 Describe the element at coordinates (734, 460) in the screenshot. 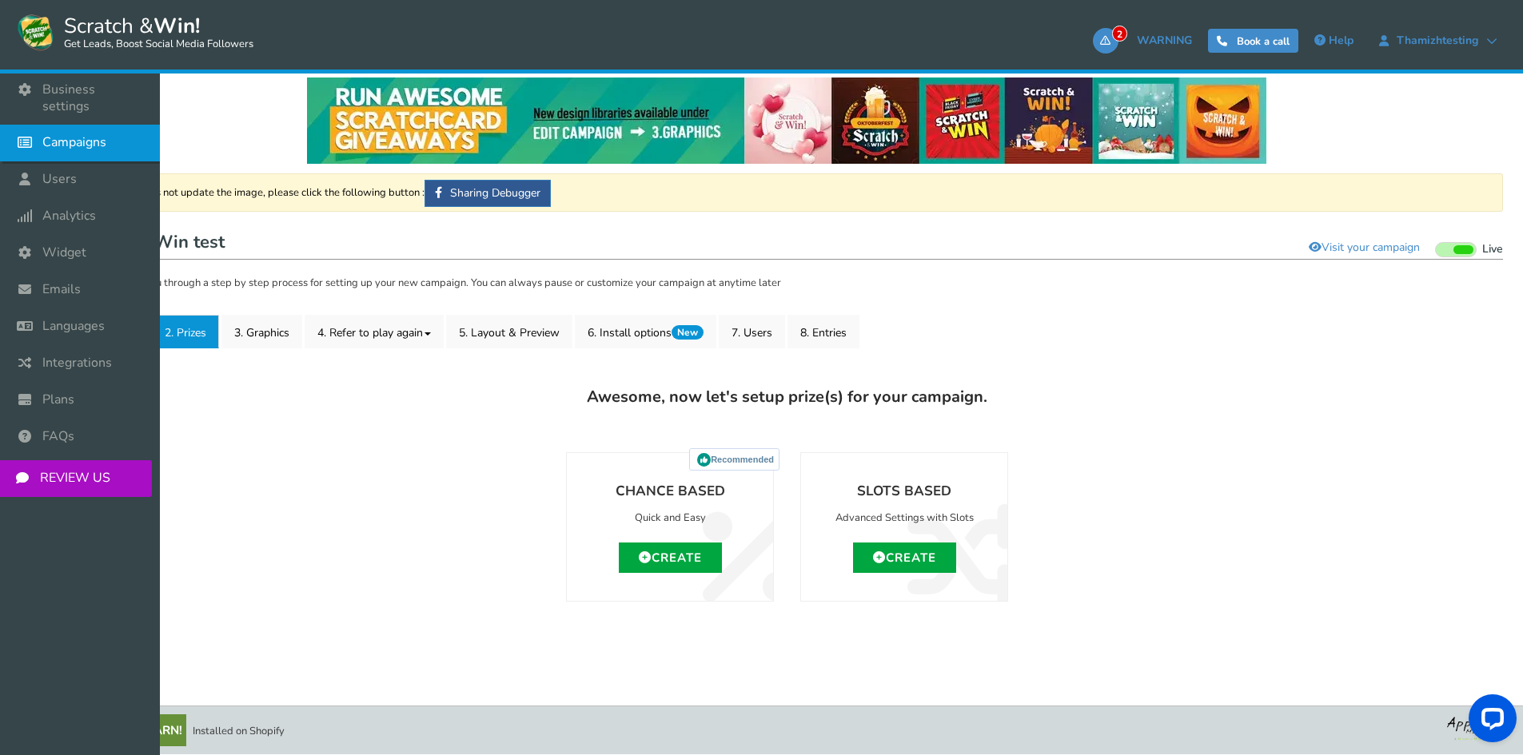

I see `span: Recommended` at that location.